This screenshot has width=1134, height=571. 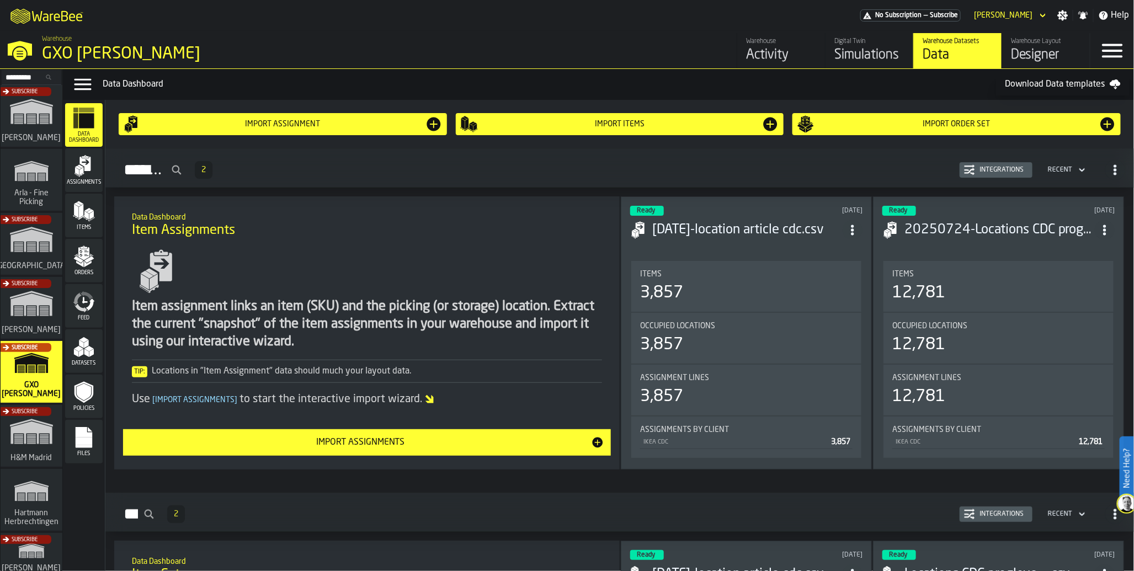 I want to click on div: Updated: 7/24/2025, 11:30:59 AM Created: 7/24/2025, 11:30:47 AM, so click(x=1065, y=211).